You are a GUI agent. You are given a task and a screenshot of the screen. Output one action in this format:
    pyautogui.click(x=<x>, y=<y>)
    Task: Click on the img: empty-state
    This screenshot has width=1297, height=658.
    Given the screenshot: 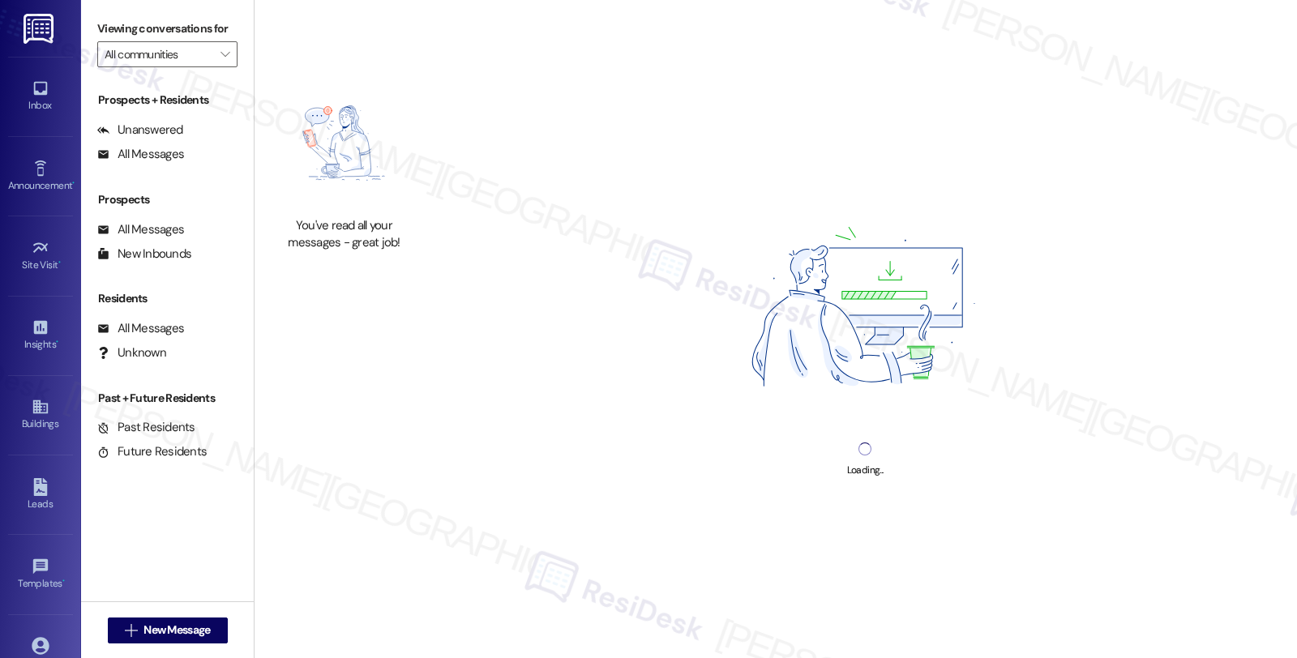 What is the action you would take?
    pyautogui.click(x=344, y=143)
    